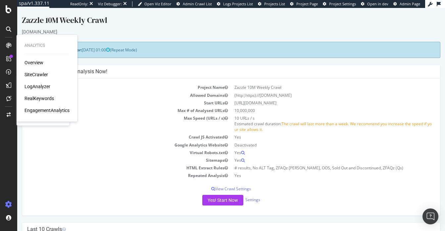  What do you see at coordinates (34, 63) in the screenshot?
I see `div: Overview` at bounding box center [34, 63].